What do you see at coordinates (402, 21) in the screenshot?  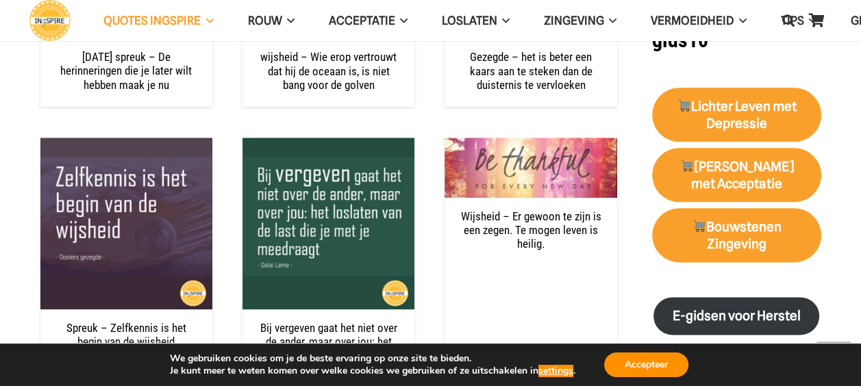 I see `span: Acceptatie Menu` at bounding box center [402, 21].